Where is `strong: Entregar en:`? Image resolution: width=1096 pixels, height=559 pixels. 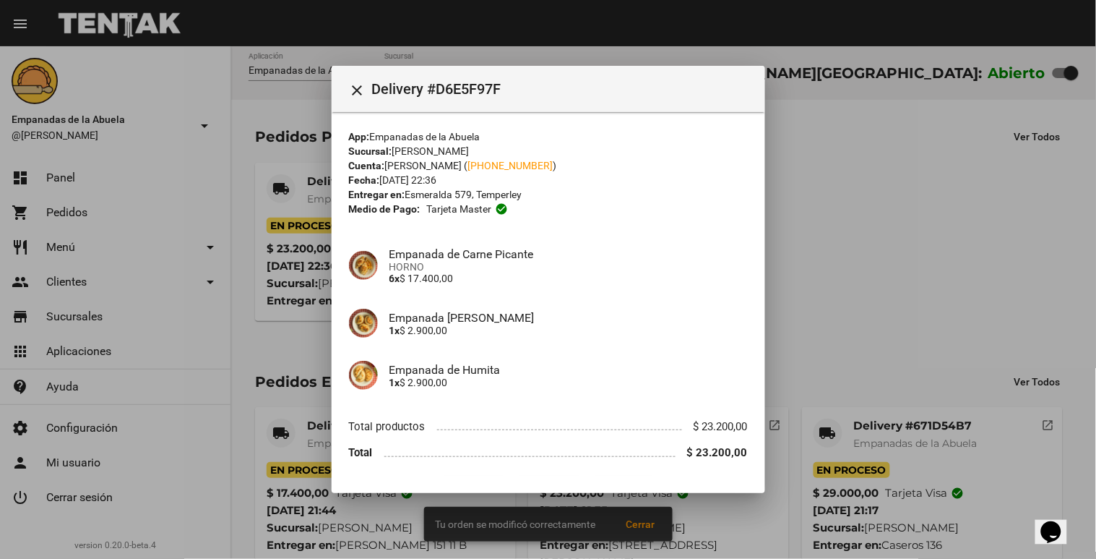 strong: Entregar en: is located at coordinates (377, 194).